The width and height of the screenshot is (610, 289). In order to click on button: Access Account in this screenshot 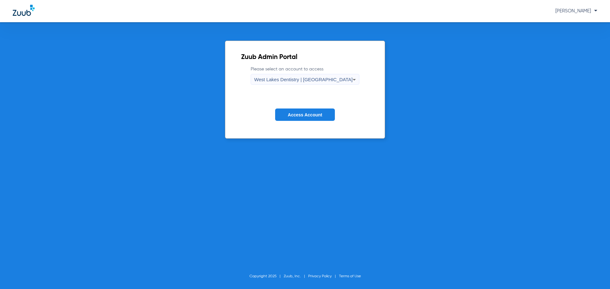, I will do `click(305, 115)`.